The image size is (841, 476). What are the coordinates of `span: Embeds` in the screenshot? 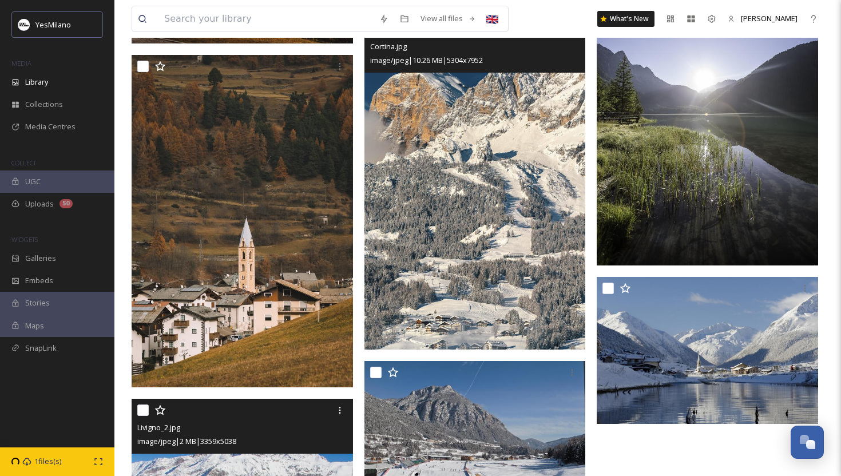 It's located at (39, 280).